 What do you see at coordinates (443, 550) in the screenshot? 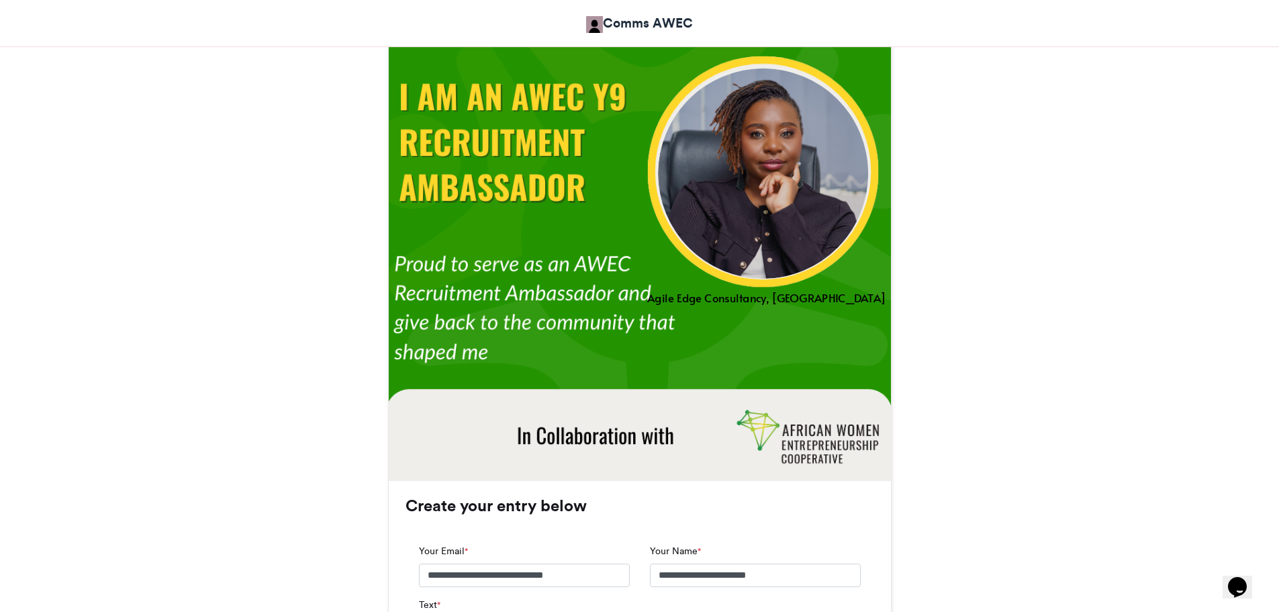
I see `label: Your Email` at bounding box center [443, 550].